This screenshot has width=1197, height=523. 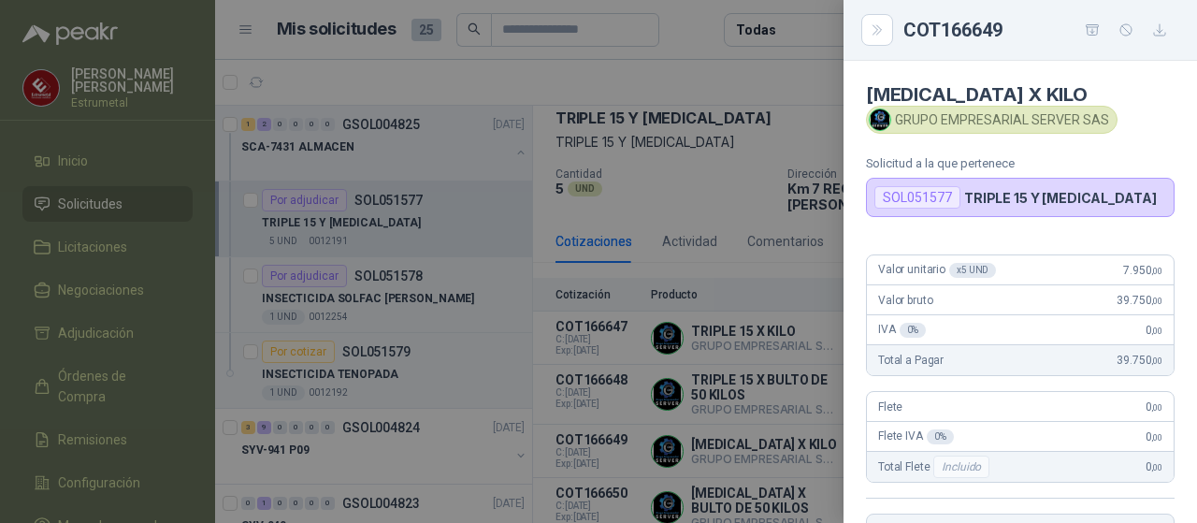 I want to click on span: Total Flete, so click(x=935, y=467).